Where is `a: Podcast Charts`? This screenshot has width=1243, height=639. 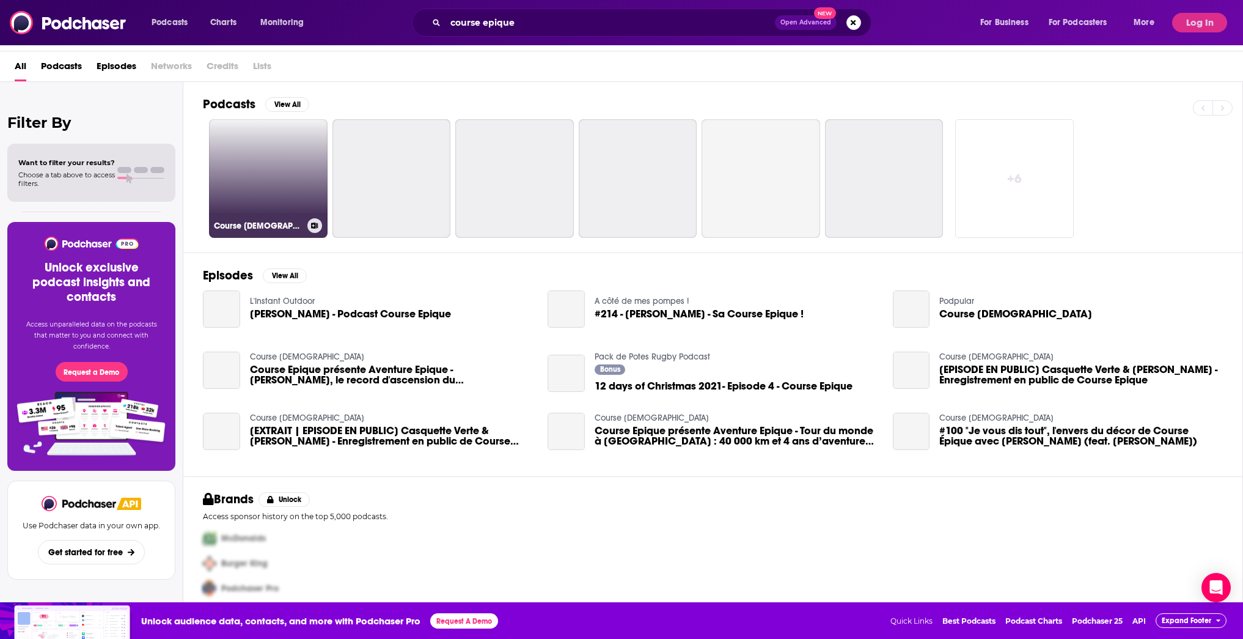
a: Podcast Charts is located at coordinates (1034, 620).